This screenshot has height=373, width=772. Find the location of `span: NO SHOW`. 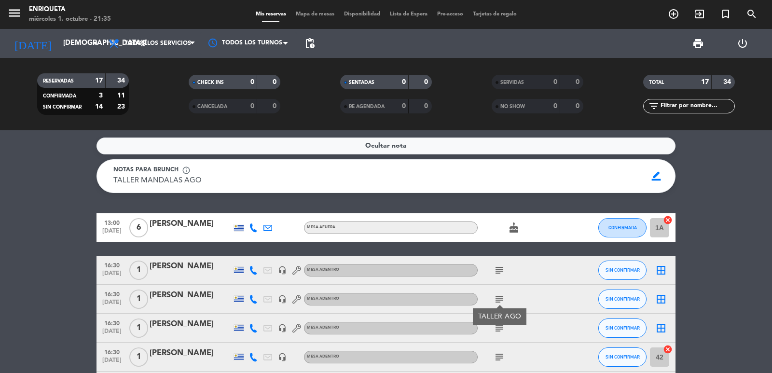

span: NO SHOW is located at coordinates (512, 107).